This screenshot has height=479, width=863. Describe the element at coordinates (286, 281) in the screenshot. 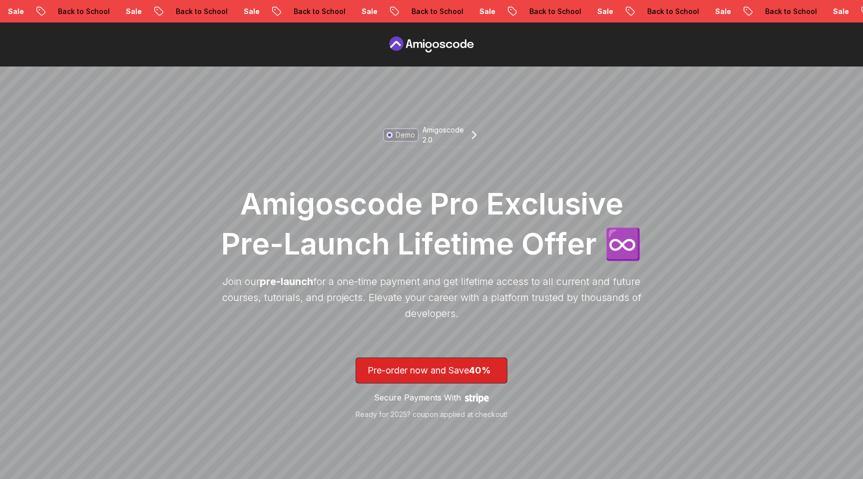

I see `span: pre-launch` at that location.